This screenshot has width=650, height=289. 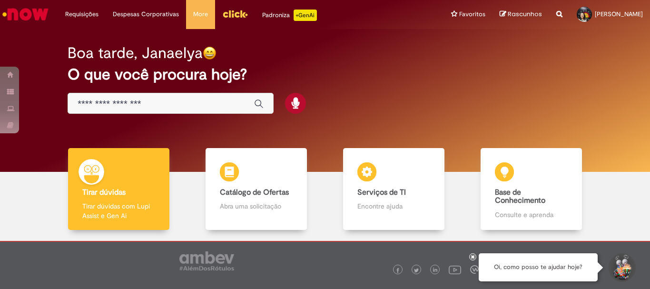 What do you see at coordinates (25, 14) in the screenshot?
I see `img: ServiceNow` at bounding box center [25, 14].